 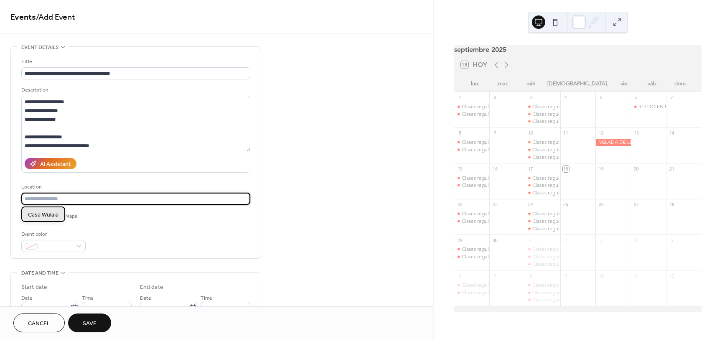 What do you see at coordinates (637, 168) in the screenshot?
I see `div: 20` at bounding box center [637, 168].